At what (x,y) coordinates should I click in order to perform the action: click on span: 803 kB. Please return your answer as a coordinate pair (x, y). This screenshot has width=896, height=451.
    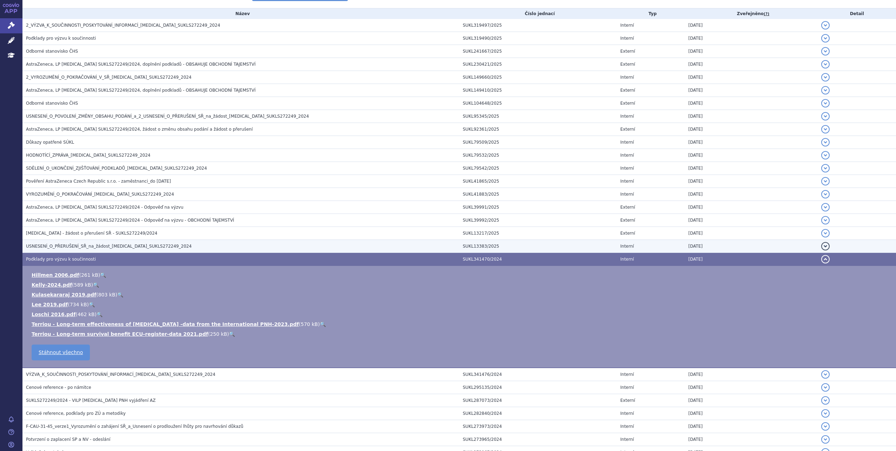
    Looking at the image, I should click on (107, 294).